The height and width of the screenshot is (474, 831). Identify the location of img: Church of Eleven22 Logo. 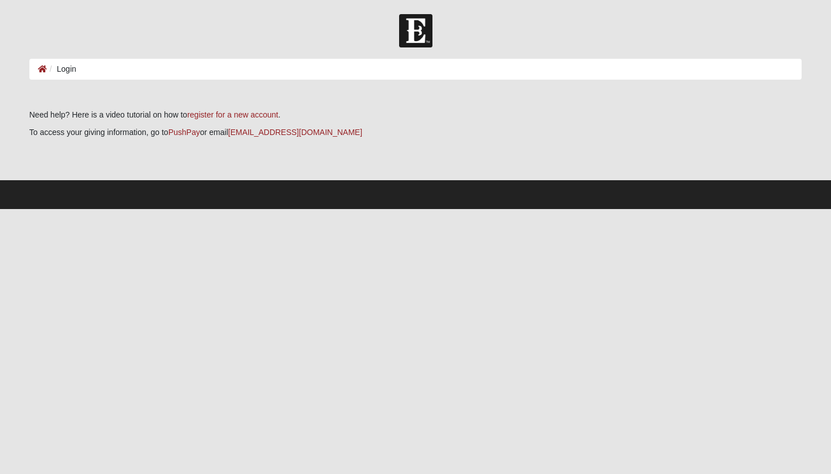
(415, 31).